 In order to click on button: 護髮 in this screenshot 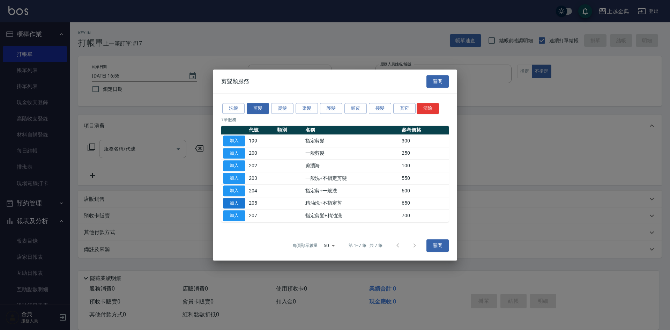, I will do `click(331, 108)`.